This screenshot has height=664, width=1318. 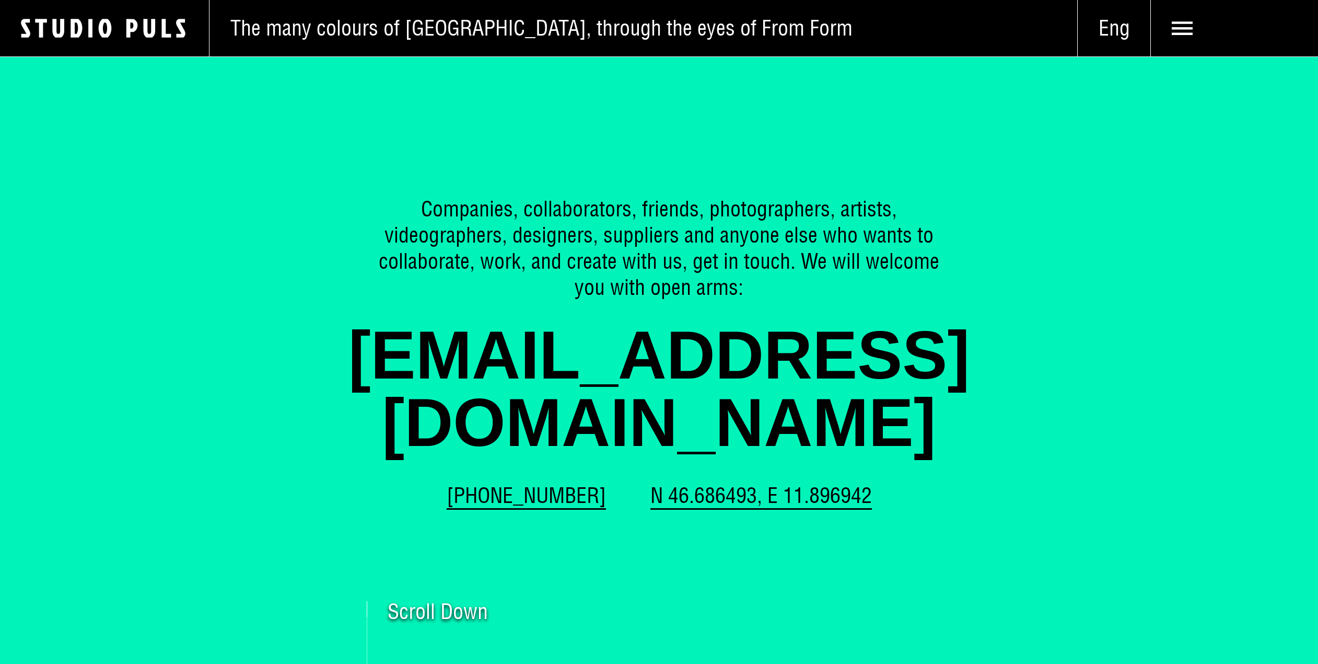 What do you see at coordinates (659, 248) in the screenshot?
I see `p: Companies, collaborators, friends, photographers, artists, videographers, designers, suppliers an...` at bounding box center [659, 248].